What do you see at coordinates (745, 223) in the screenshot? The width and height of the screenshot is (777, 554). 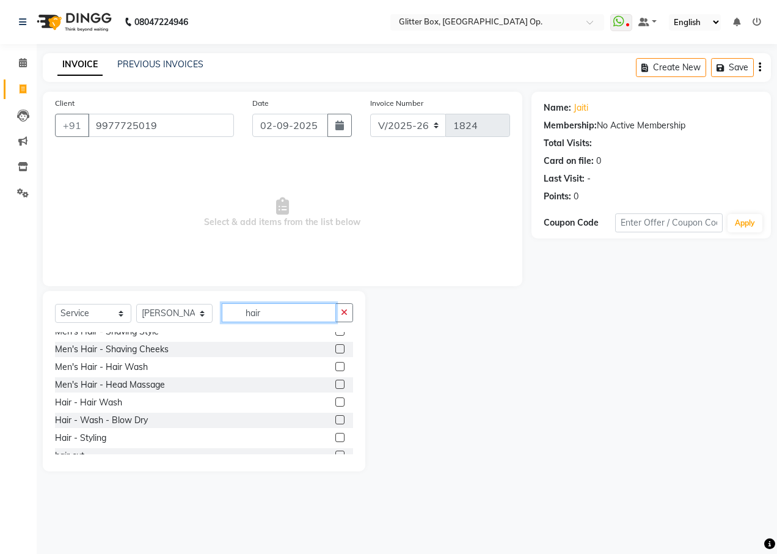 I see `button: Apply` at bounding box center [745, 223].